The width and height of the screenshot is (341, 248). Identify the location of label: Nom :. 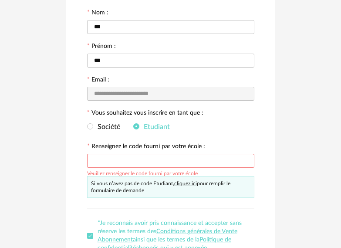
(97, 13).